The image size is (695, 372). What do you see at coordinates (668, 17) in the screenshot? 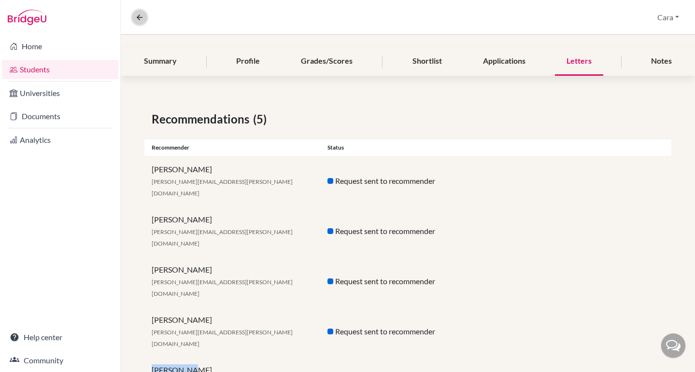
I see `button: Cara` at bounding box center [668, 17].